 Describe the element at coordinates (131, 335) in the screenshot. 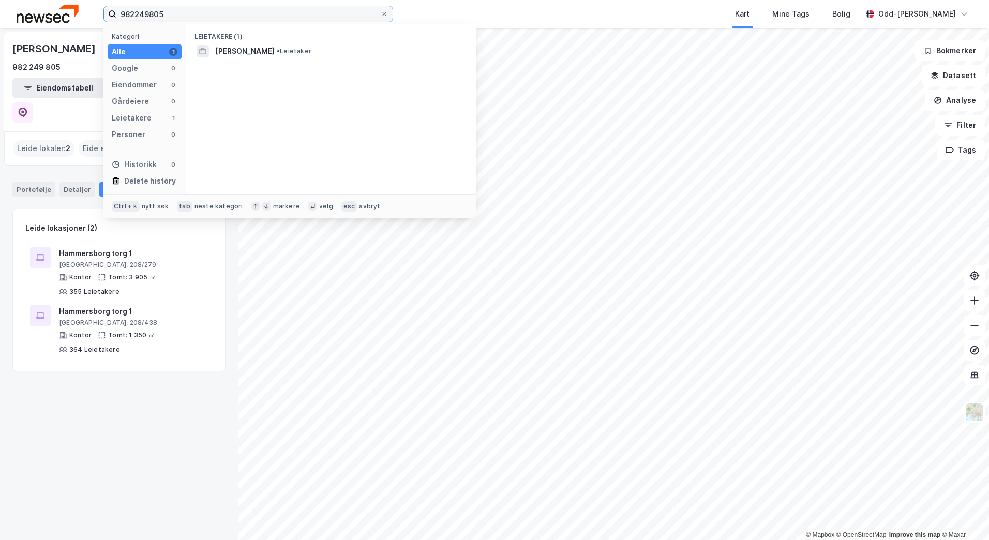

I see `div: Tomt: 1 350 ㎡` at that location.